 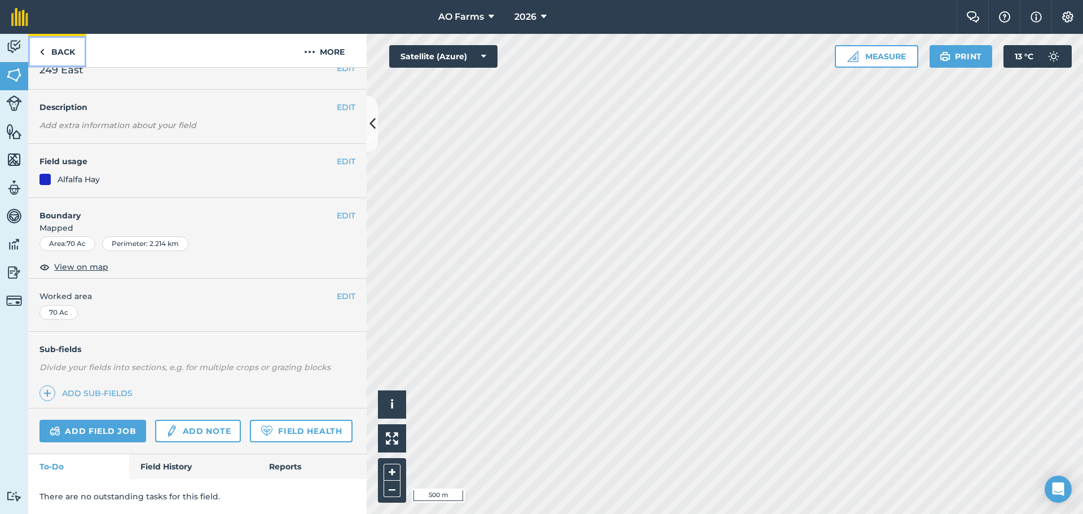 What do you see at coordinates (197, 107) in the screenshot?
I see `h4: Description` at bounding box center [197, 107].